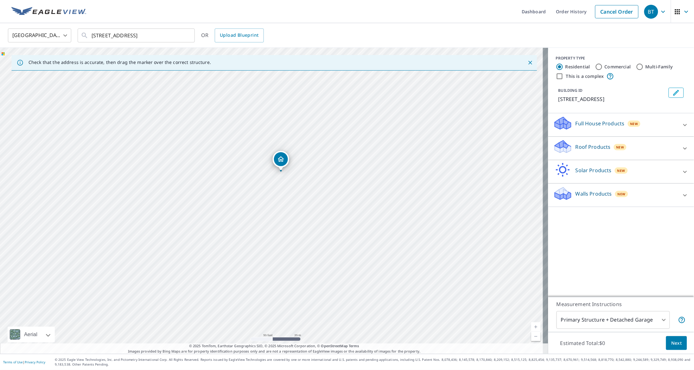 Image resolution: width=694 pixels, height=370 pixels. Describe the element at coordinates (334, 346) in the screenshot. I see `a: OpenStreetMap` at that location.